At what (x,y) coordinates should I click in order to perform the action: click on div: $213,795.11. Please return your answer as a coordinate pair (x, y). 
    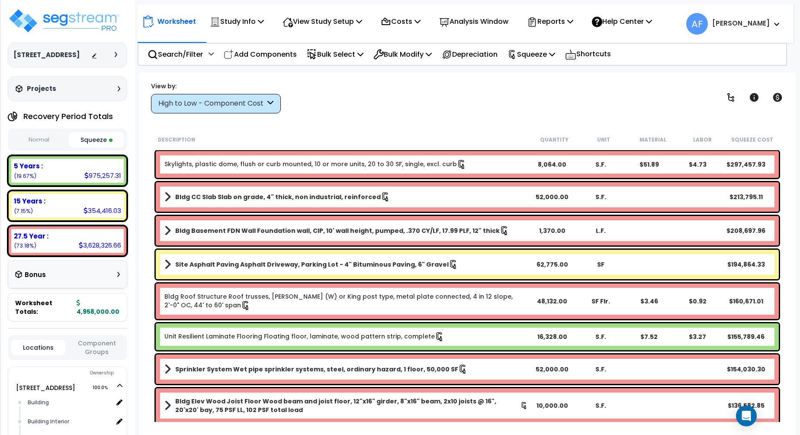
    Looking at the image, I should click on (746, 197).